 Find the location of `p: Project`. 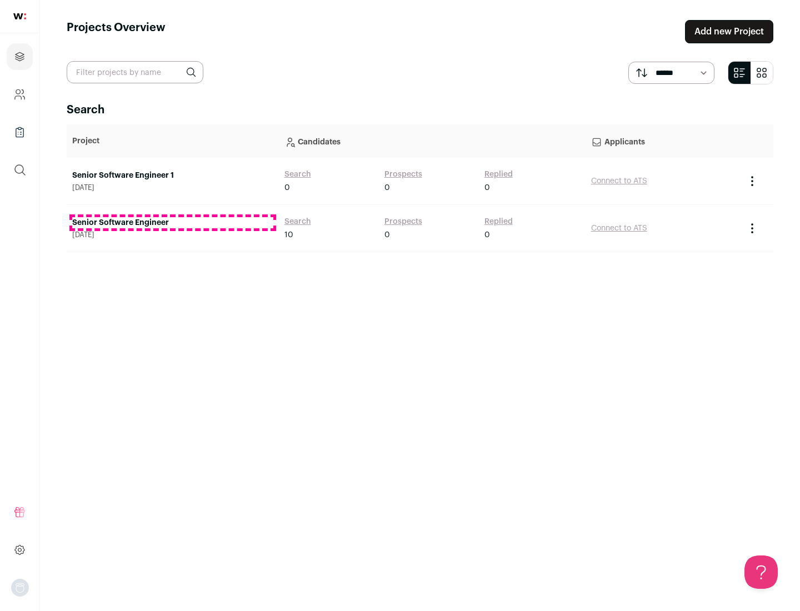

p: Project is located at coordinates (173, 141).